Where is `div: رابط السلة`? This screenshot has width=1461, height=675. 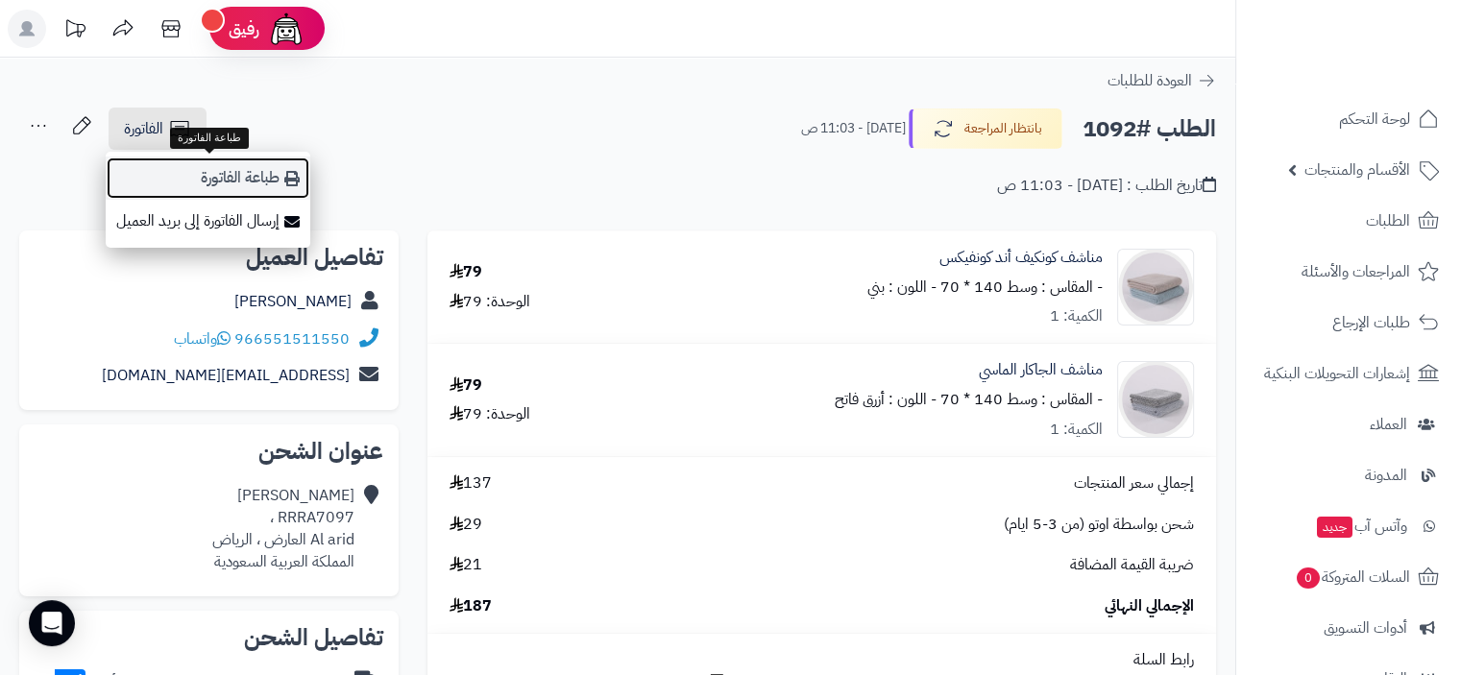 div: رابط السلة is located at coordinates (821, 660).